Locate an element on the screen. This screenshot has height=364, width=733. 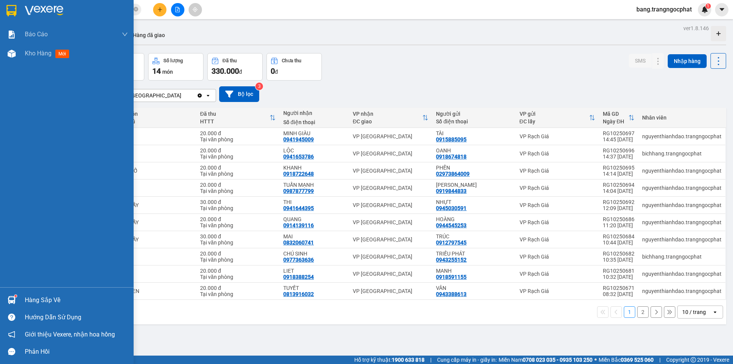
div: NHỰT is located at coordinates (474, 202).